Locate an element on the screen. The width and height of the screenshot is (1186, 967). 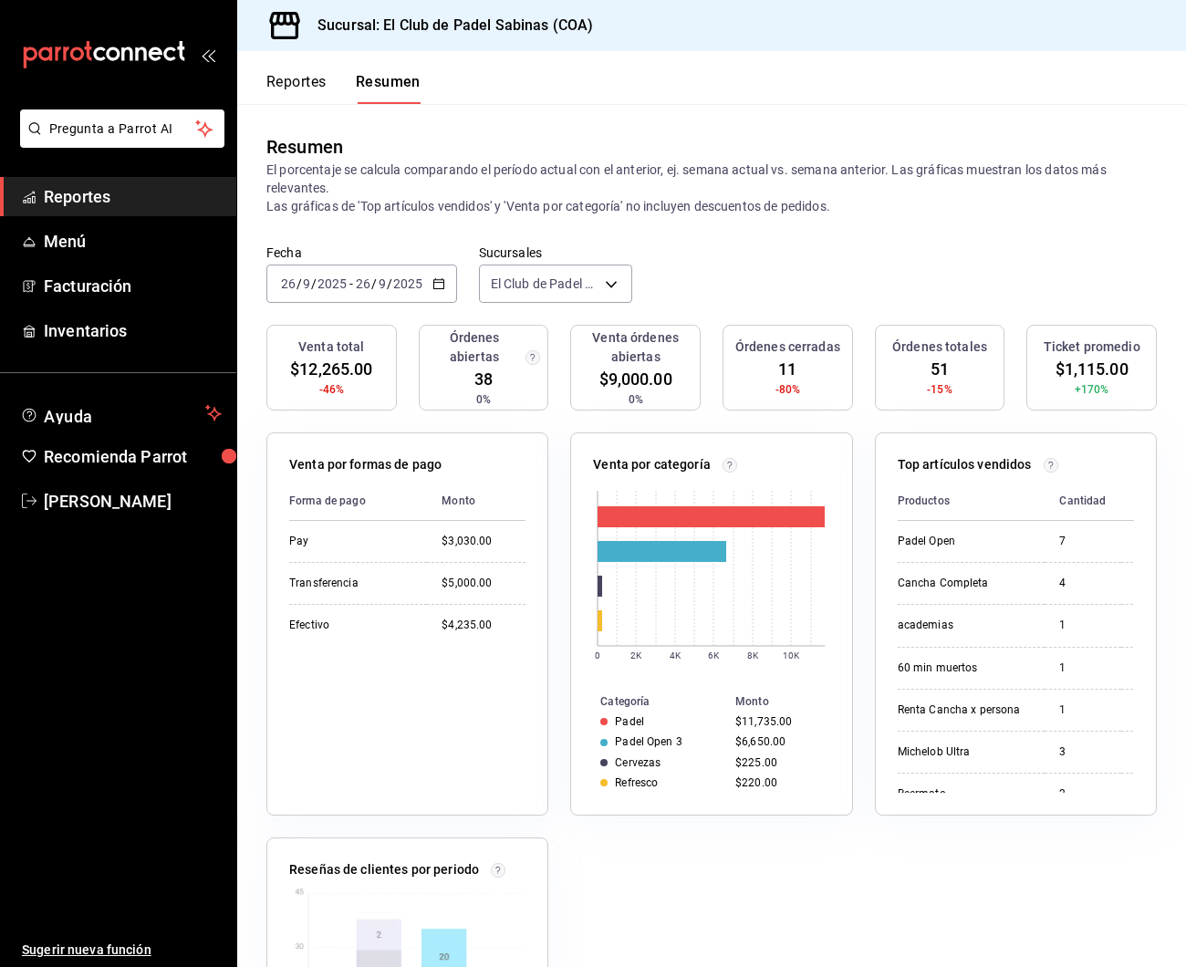
text: 4K is located at coordinates (675, 655).